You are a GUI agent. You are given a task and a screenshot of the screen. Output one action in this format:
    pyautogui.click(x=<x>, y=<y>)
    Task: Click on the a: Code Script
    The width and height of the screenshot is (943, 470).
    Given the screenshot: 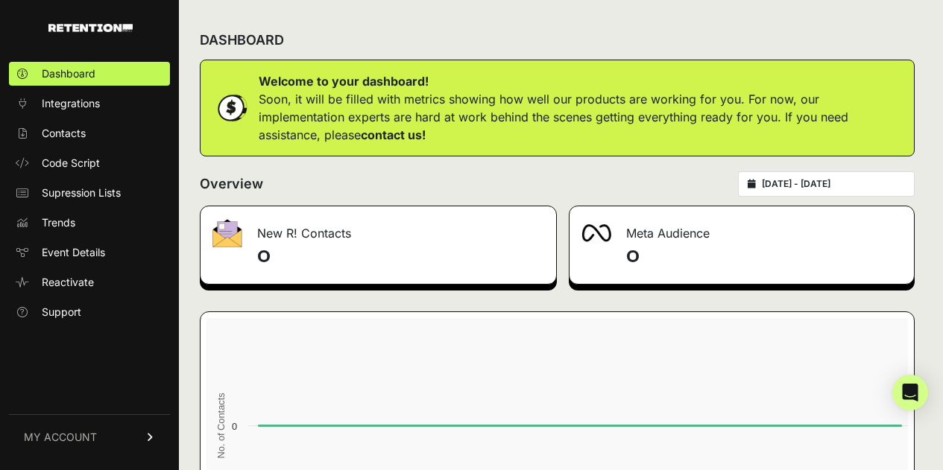 What is the action you would take?
    pyautogui.click(x=89, y=163)
    